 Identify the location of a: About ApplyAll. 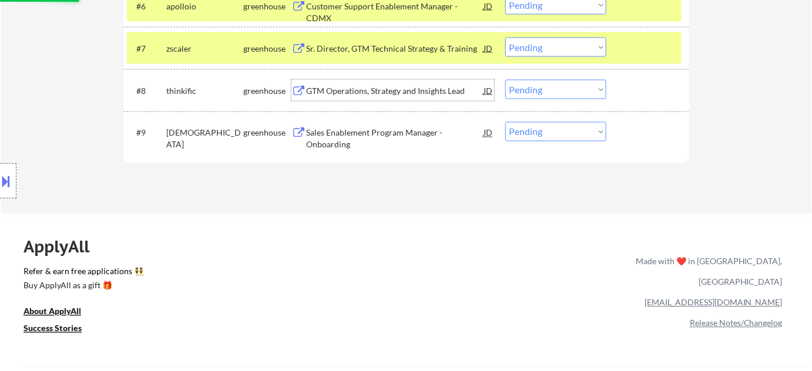
(61, 313).